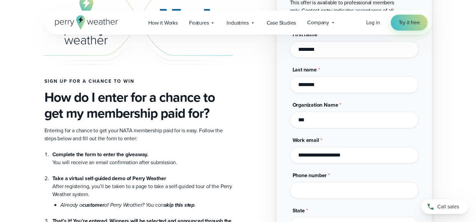 The height and width of the screenshot is (222, 476). I want to click on span: Company, so click(318, 23).